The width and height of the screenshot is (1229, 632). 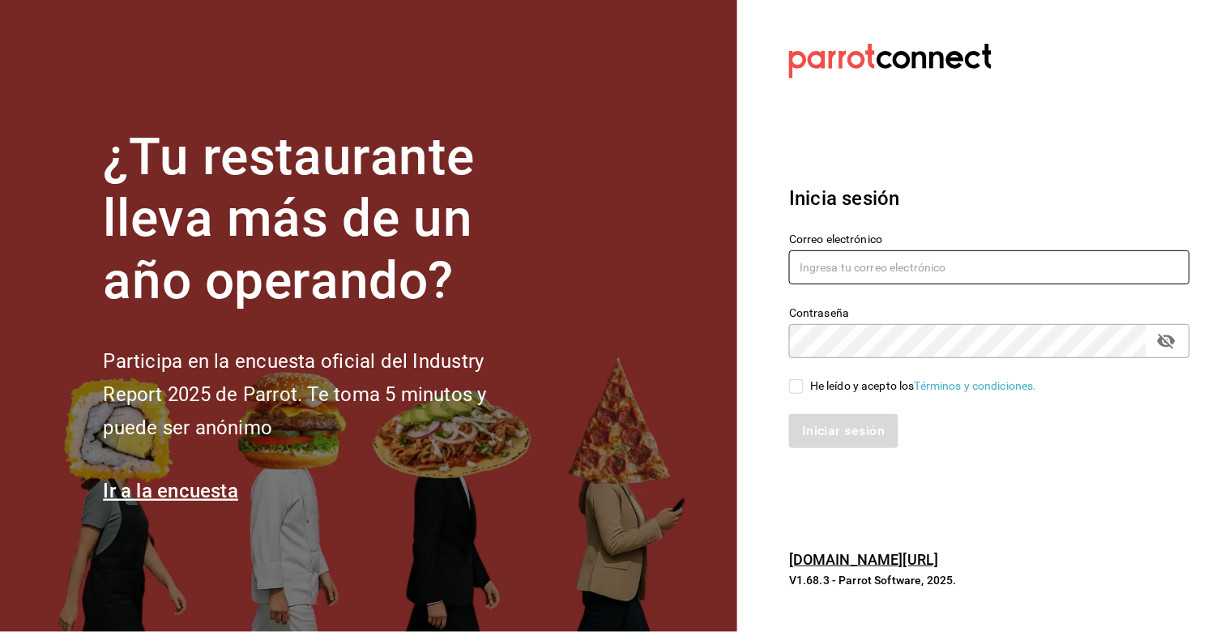 I want to click on input: Ingresa tu correo electrónico, so click(x=989, y=267).